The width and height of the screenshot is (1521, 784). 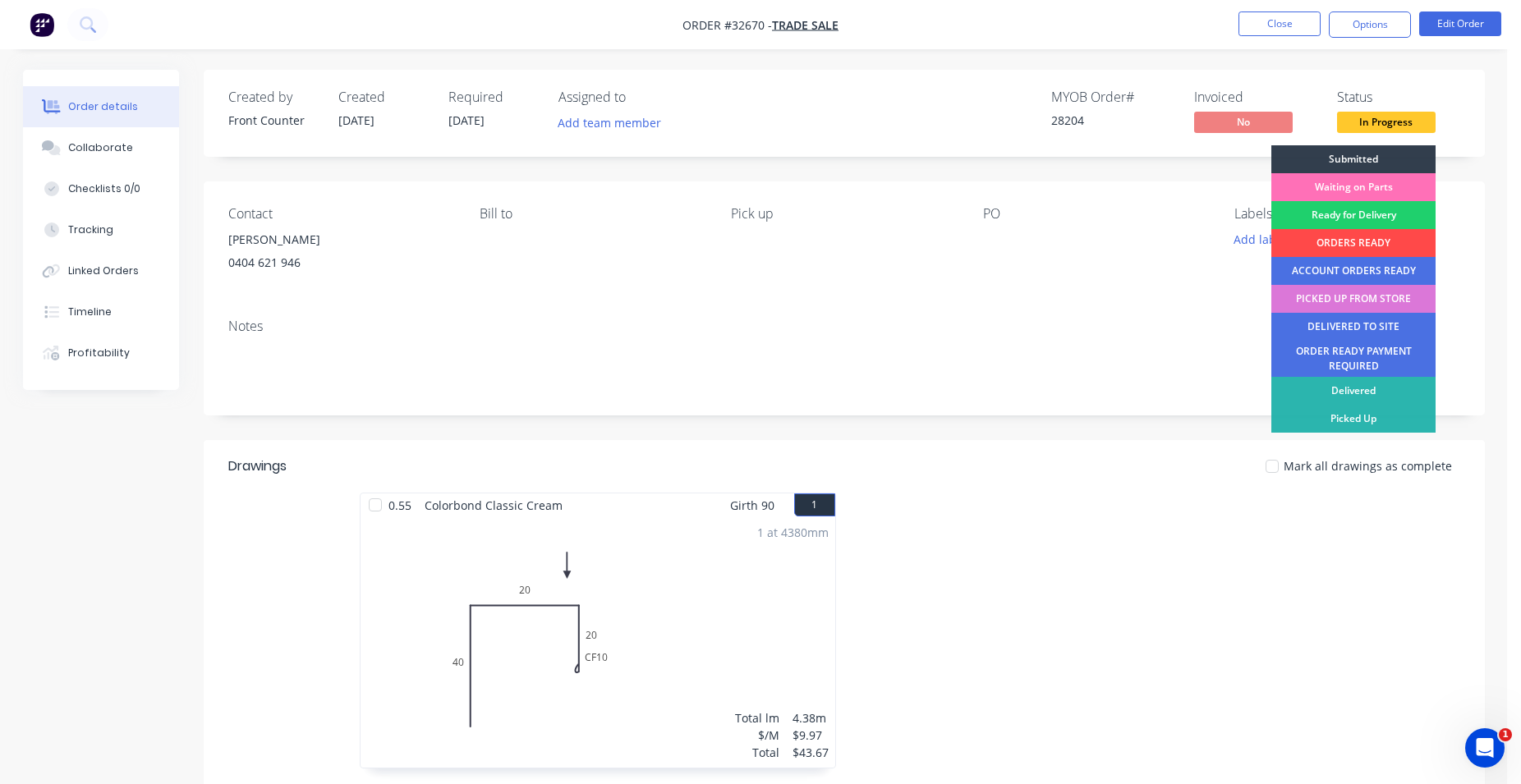 I want to click on div: 28204, so click(x=1112, y=120).